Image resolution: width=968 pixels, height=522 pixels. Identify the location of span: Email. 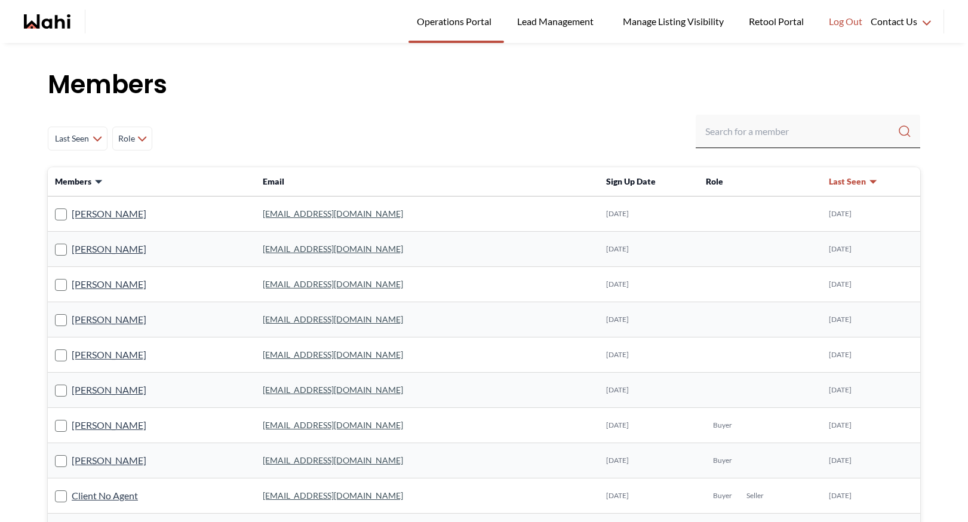
(274, 181).